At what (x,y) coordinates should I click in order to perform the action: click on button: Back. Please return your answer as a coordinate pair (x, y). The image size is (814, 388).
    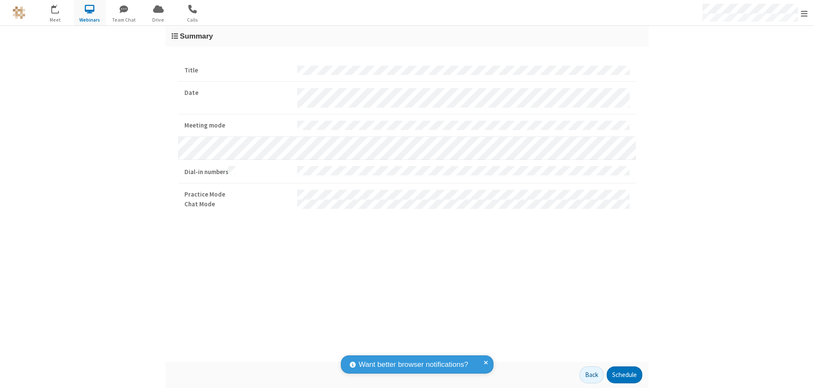
    Looking at the image, I should click on (591, 375).